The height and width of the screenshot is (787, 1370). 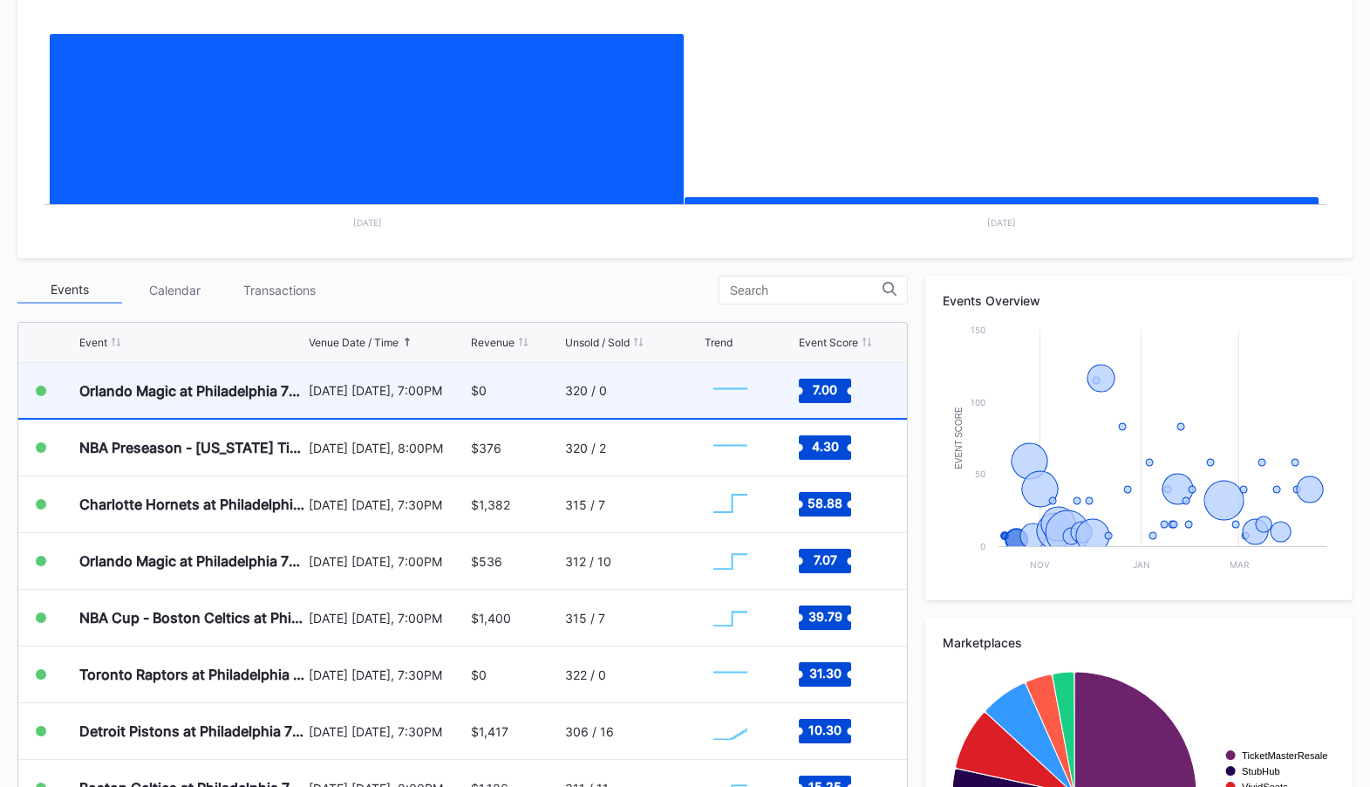 What do you see at coordinates (1284, 755) in the screenshot?
I see `text: TicketMasterResale` at bounding box center [1284, 755].